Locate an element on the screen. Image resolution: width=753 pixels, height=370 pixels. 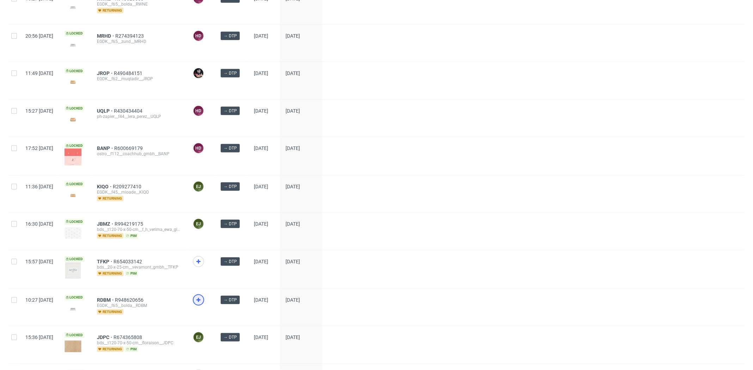
a: R948620656 is located at coordinates (130, 300).